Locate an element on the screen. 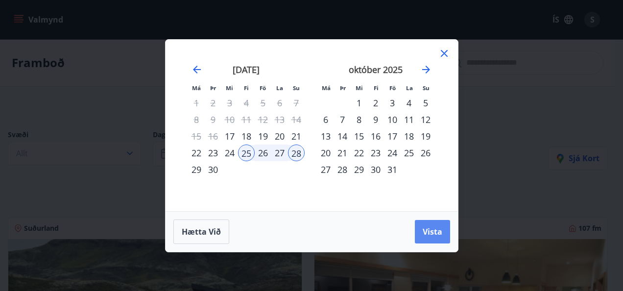 This screenshot has height=291, width=623. td: Choose fimmtudagur, 2. október 2025 as your check-in date. It’s available. is located at coordinates (376, 103).